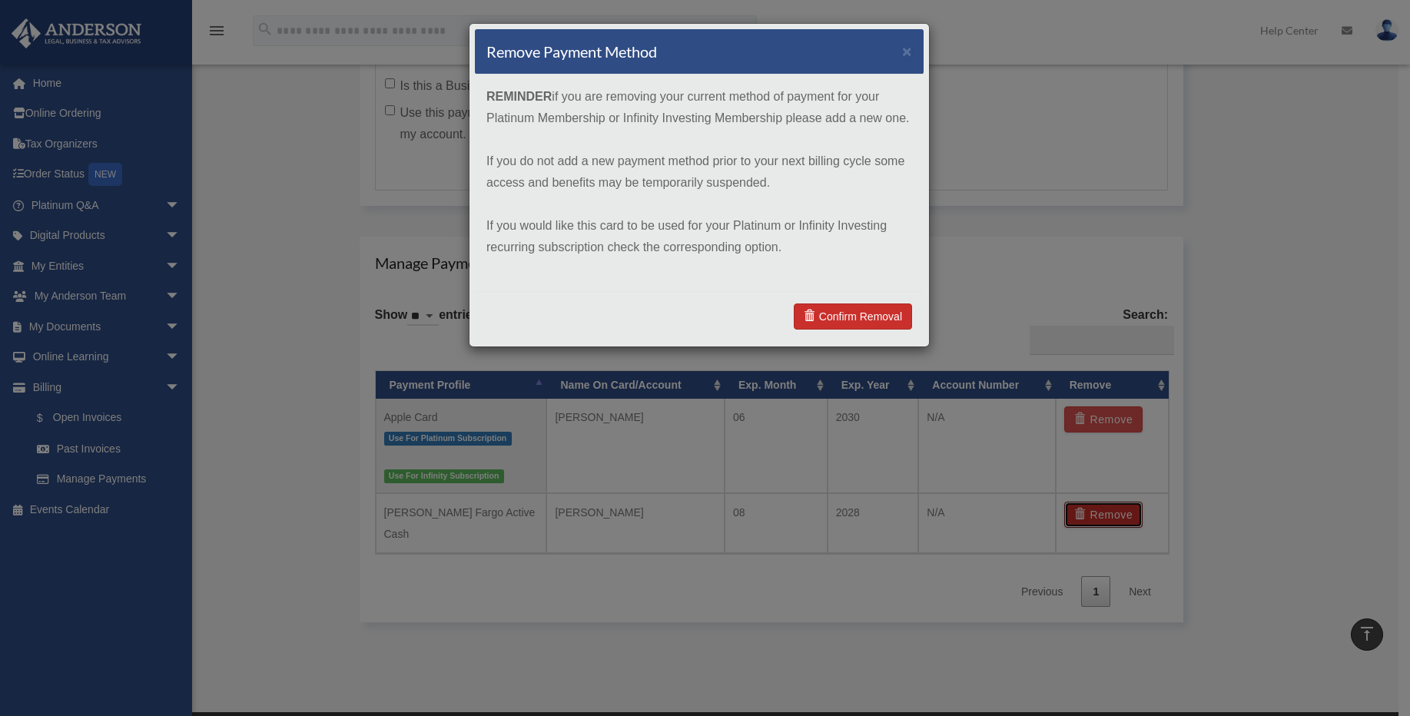 The height and width of the screenshot is (716, 1410). I want to click on h4: Remove Payment Method, so click(572, 51).